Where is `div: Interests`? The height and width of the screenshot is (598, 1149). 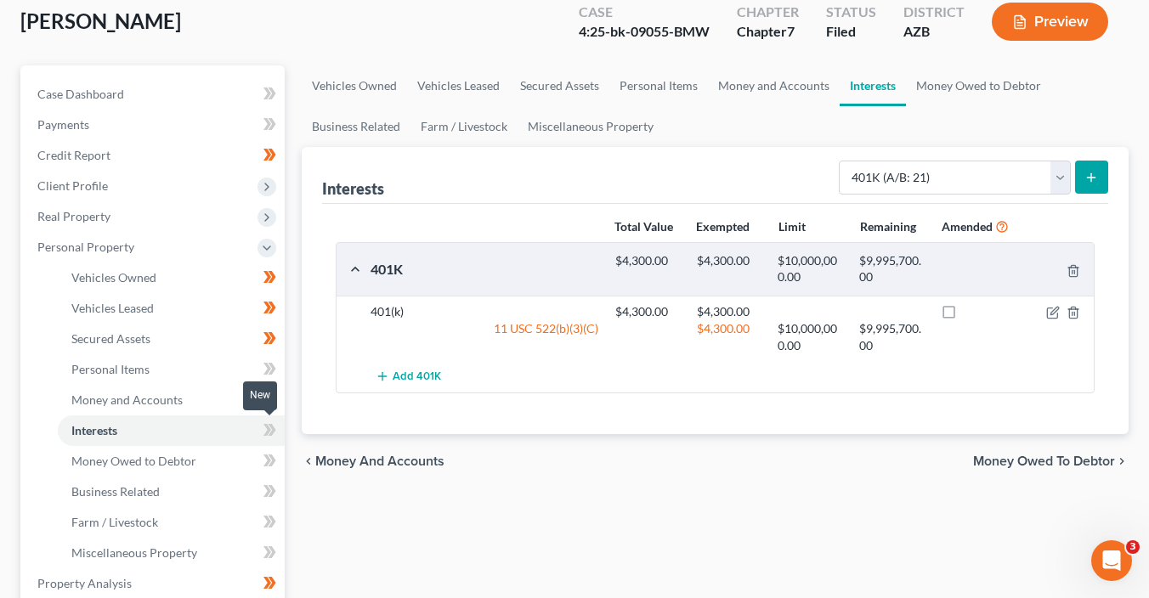
div: Interests is located at coordinates (353, 189).